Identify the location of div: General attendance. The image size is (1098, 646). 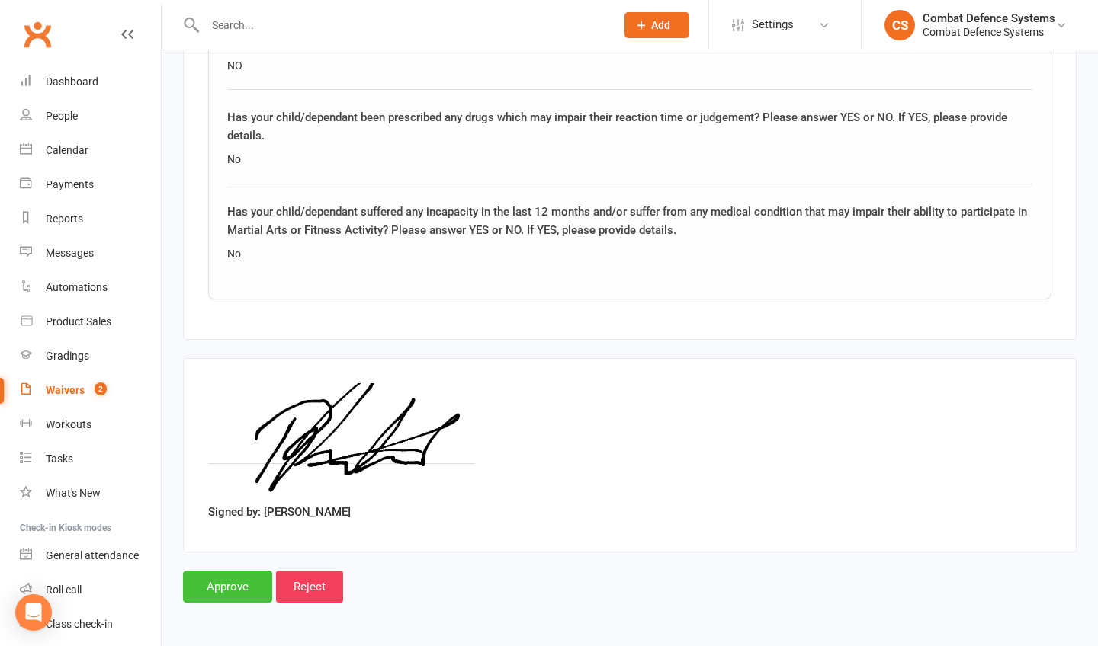
(92, 556).